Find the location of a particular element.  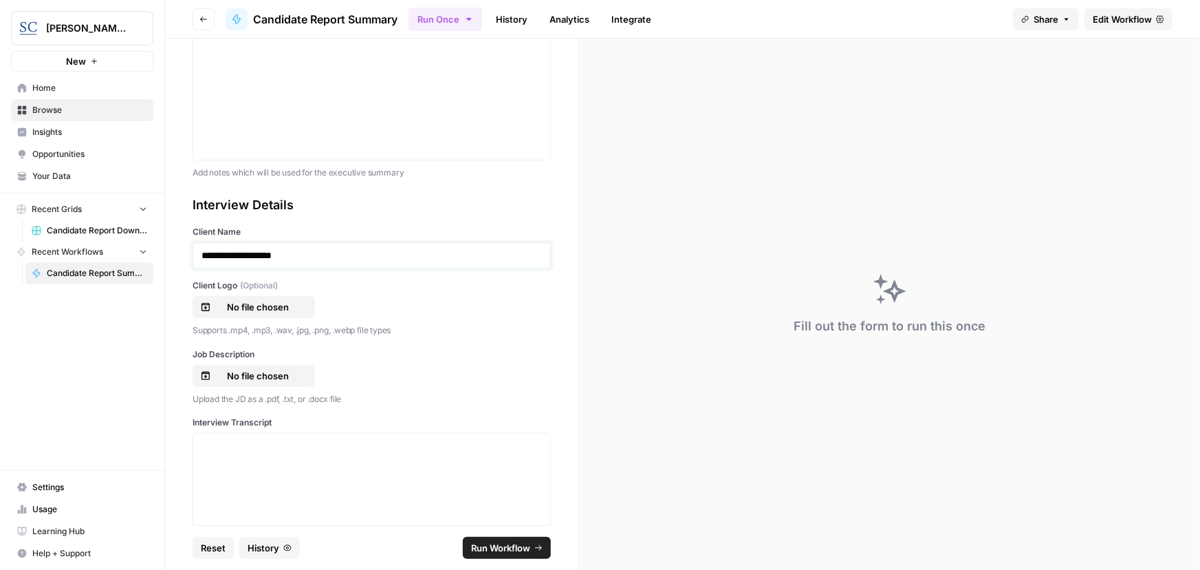

button: Workspace: Stanton Chase LA is located at coordinates (82, 28).